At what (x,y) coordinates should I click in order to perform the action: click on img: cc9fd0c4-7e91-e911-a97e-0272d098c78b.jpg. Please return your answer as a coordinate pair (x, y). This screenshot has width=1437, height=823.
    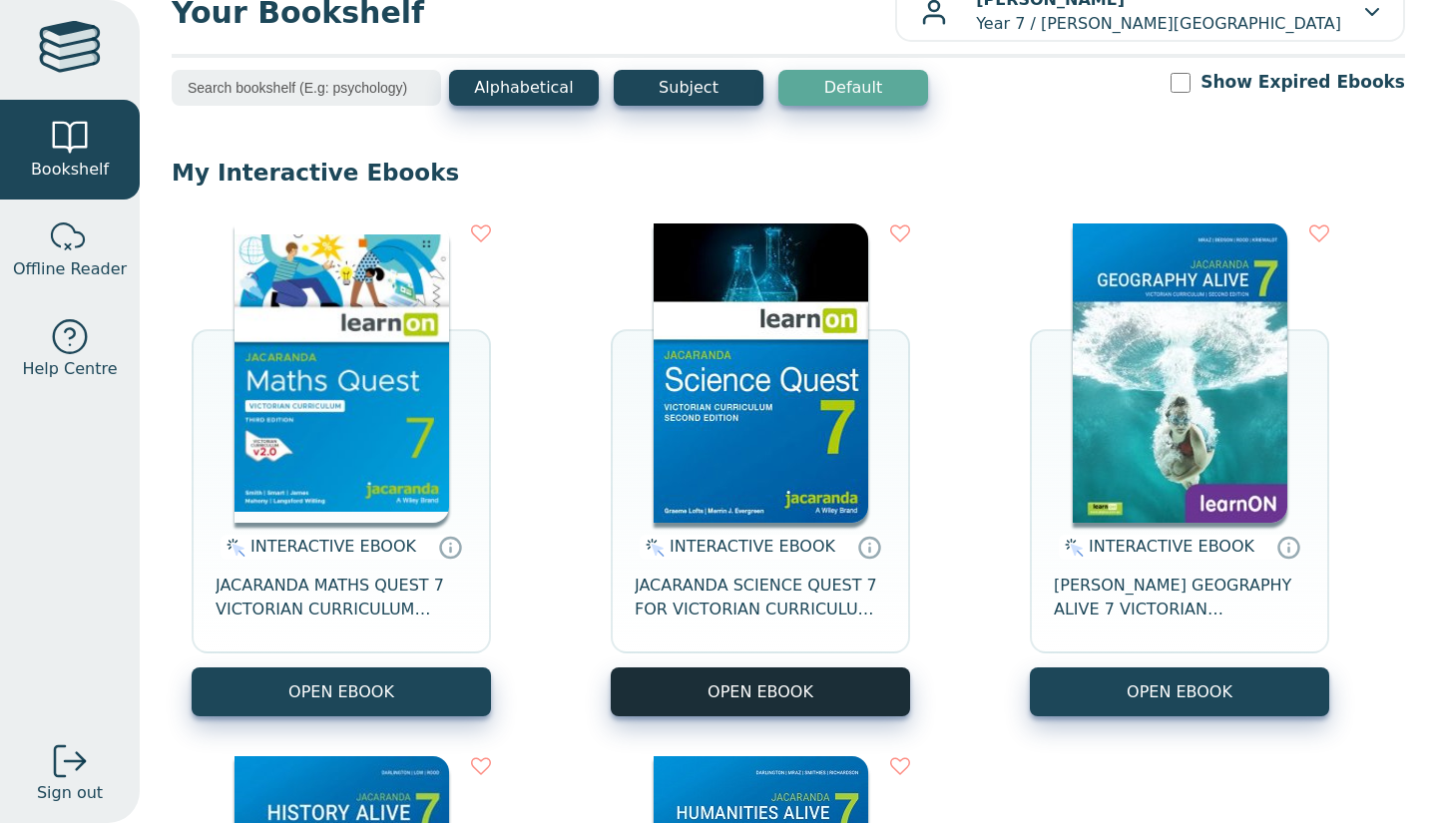
    Looking at the image, I should click on (1180, 373).